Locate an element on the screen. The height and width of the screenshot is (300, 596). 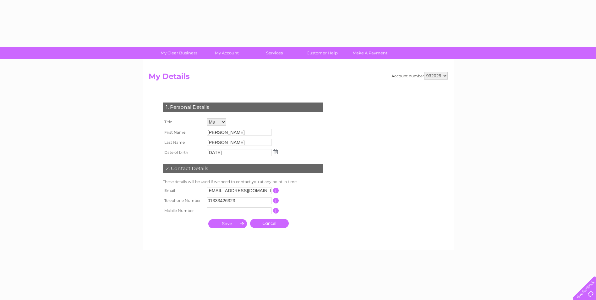
th: Email is located at coordinates (183, 190).